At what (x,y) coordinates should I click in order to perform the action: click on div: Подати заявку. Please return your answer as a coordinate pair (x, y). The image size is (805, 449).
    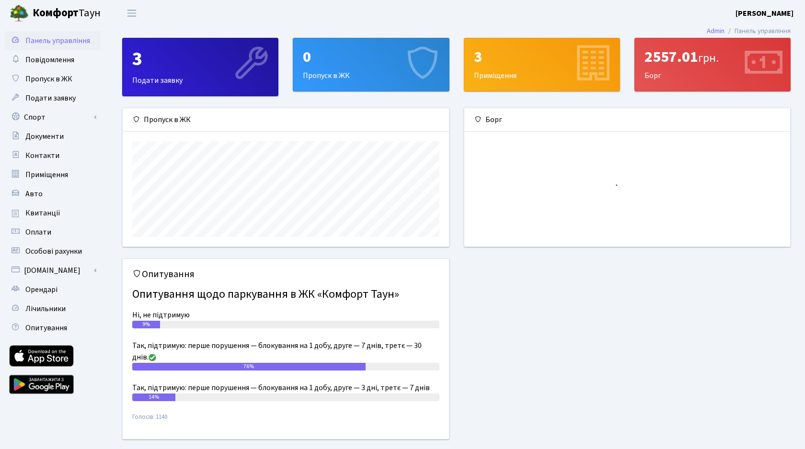
    Looking at the image, I should click on (200, 67).